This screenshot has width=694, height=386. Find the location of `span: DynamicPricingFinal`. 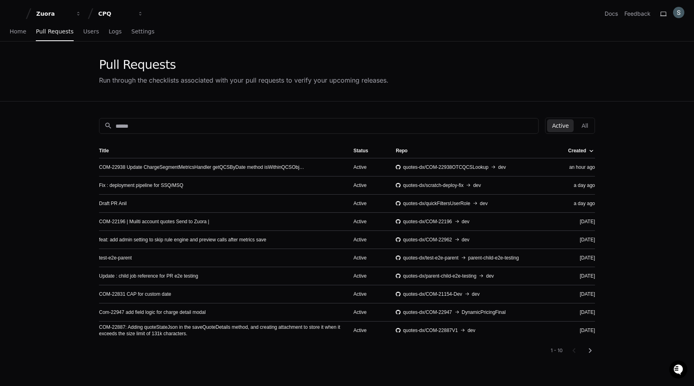

span: DynamicPricingFinal is located at coordinates (483, 312).